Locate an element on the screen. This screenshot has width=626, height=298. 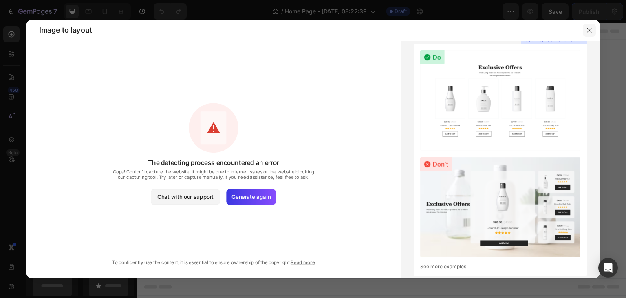
div: Start with Generating from URL or image is located at coordinates (245, 205).